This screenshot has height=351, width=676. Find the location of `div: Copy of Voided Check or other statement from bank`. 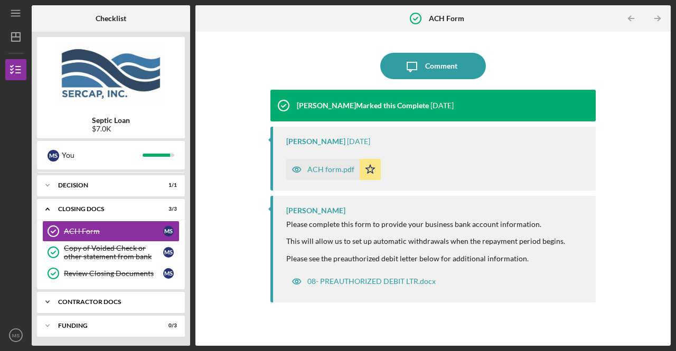

div: Copy of Voided Check or other statement from bank is located at coordinates (114, 252).